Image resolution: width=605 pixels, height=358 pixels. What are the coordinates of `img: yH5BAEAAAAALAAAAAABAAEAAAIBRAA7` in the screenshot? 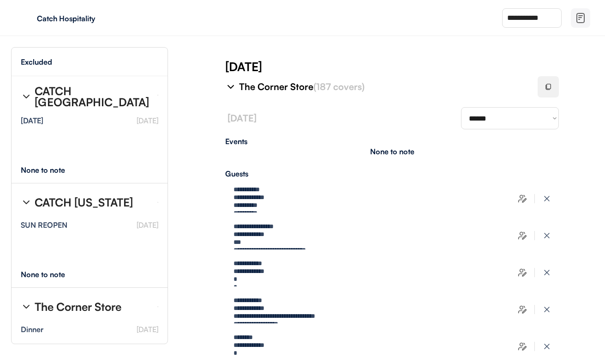 It's located at (26, 18).